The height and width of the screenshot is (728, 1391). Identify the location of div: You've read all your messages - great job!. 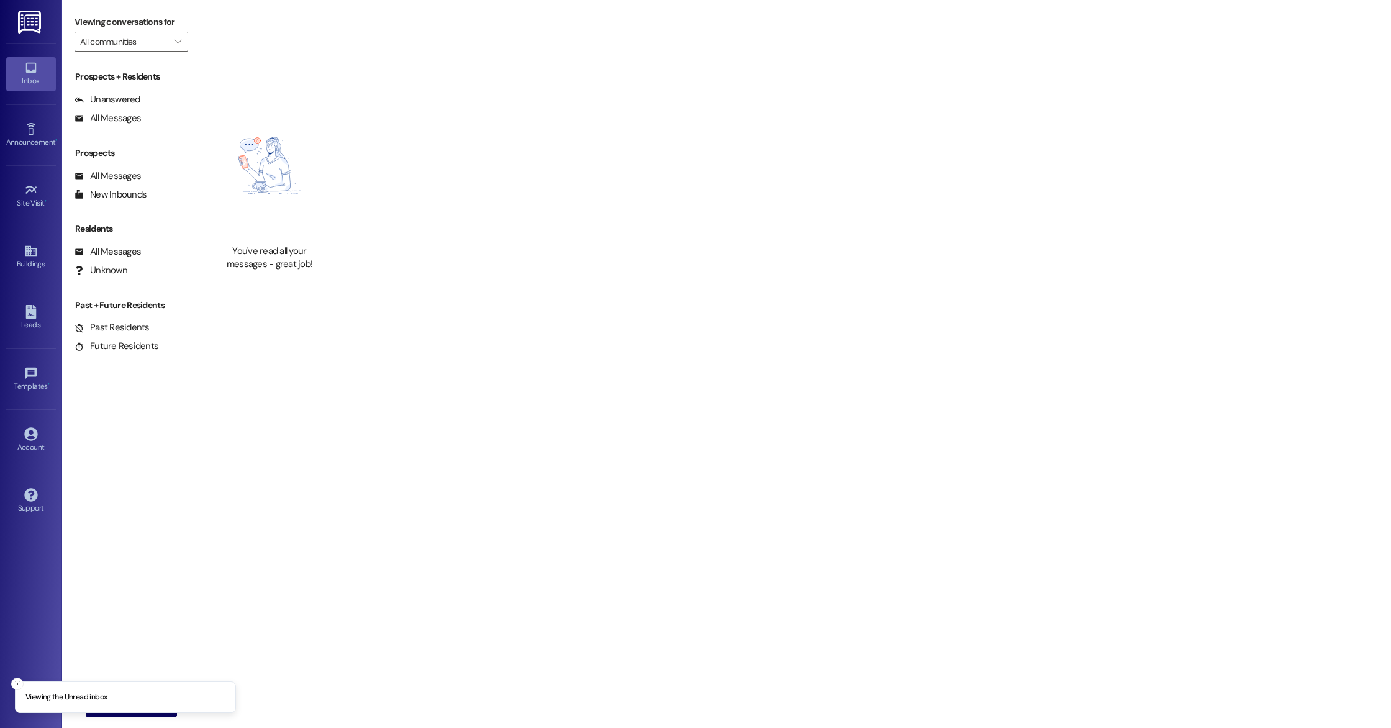
(270, 258).